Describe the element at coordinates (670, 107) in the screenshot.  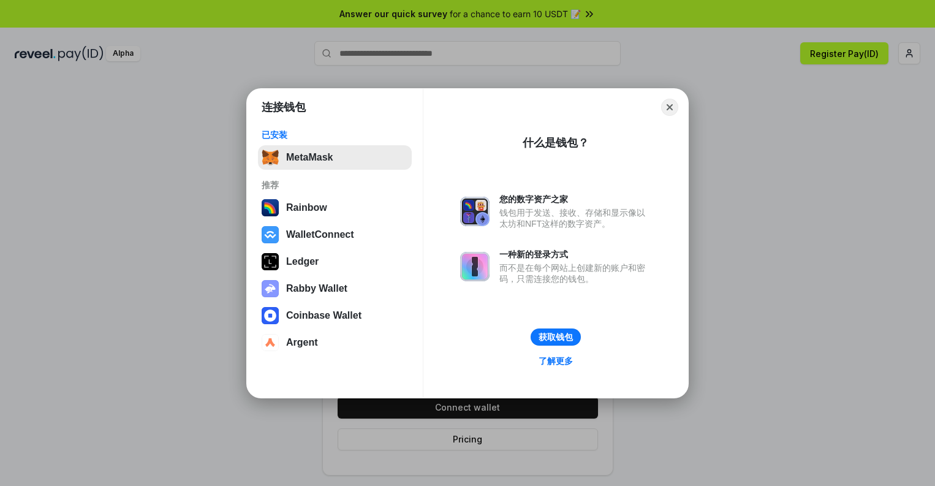
I see `button: Close` at that location.